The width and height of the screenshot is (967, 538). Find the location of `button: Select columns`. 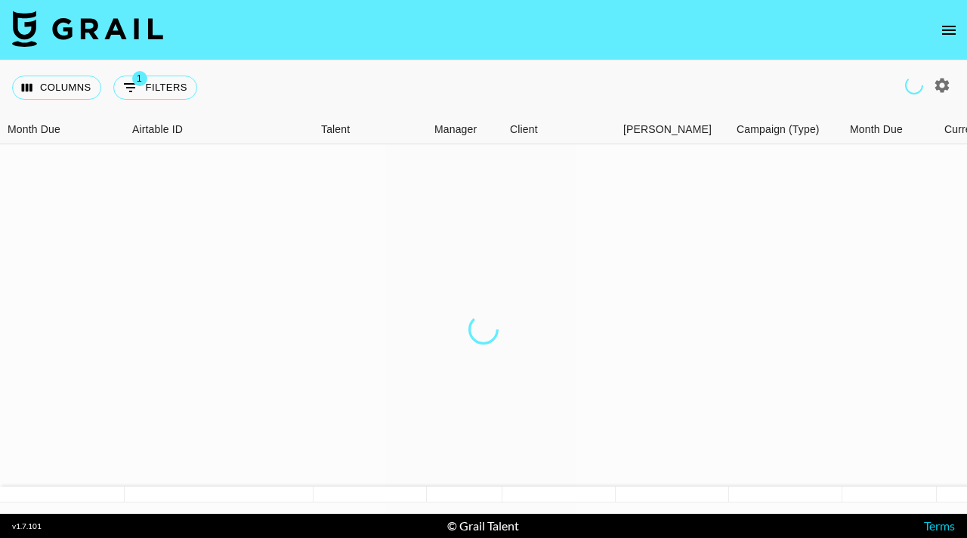

button: Select columns is located at coordinates (57, 88).